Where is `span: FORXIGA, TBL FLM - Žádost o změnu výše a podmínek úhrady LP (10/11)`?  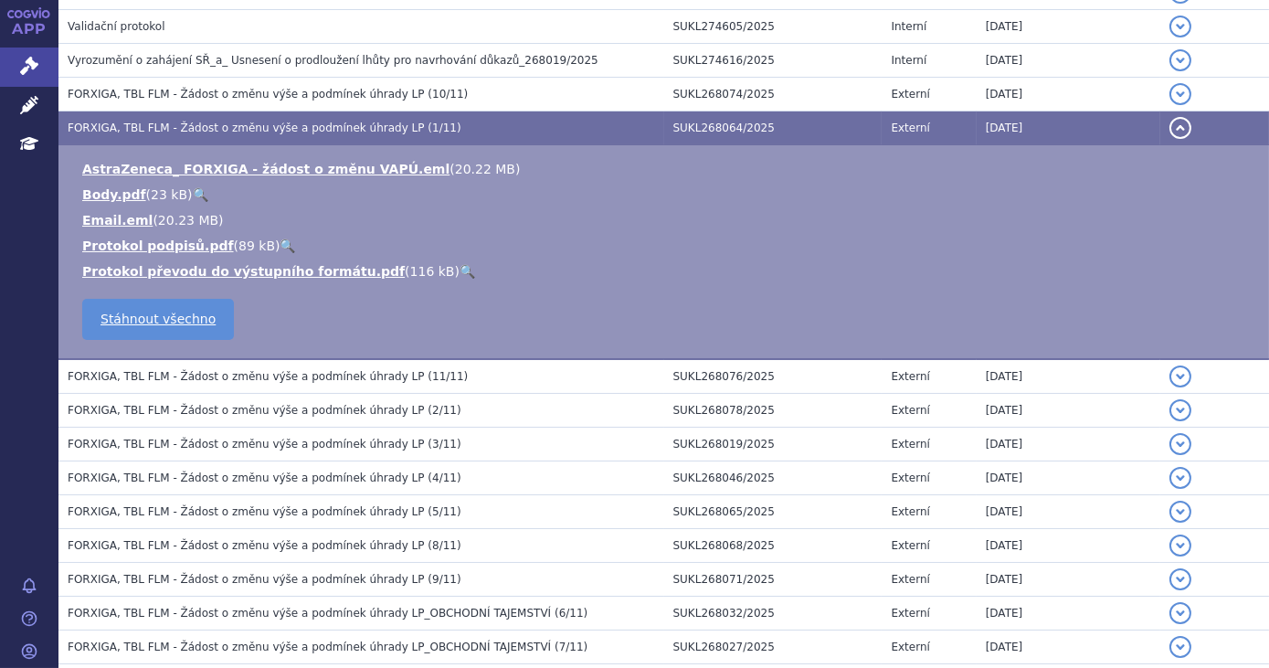 span: FORXIGA, TBL FLM - Žádost o změnu výše a podmínek úhrady LP (10/11) is located at coordinates (268, 94).